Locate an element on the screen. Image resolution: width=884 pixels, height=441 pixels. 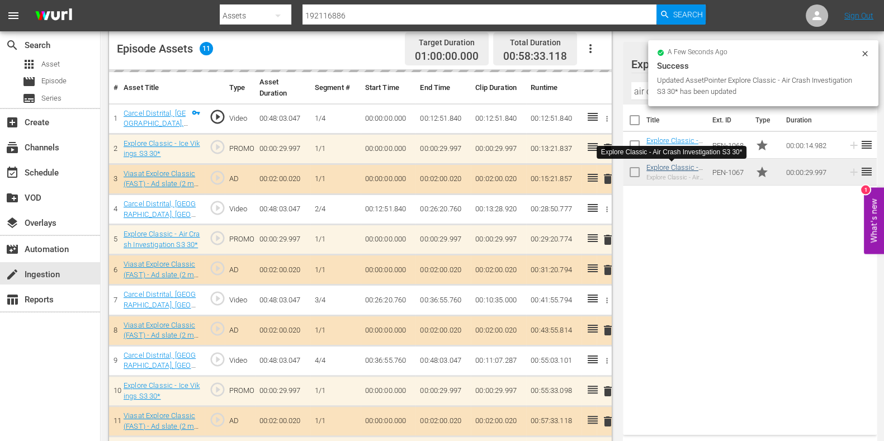
th: Runtime is located at coordinates (554, 88).